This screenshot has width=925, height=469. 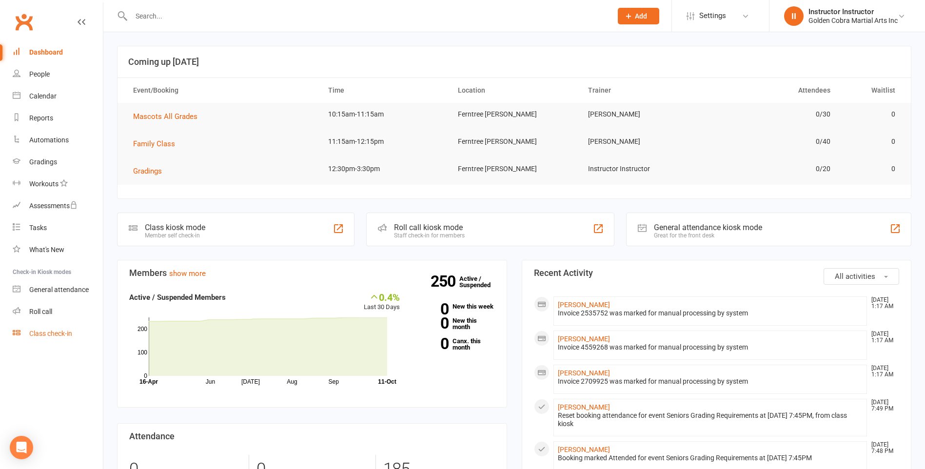 I want to click on td: 0/30, so click(x=774, y=114).